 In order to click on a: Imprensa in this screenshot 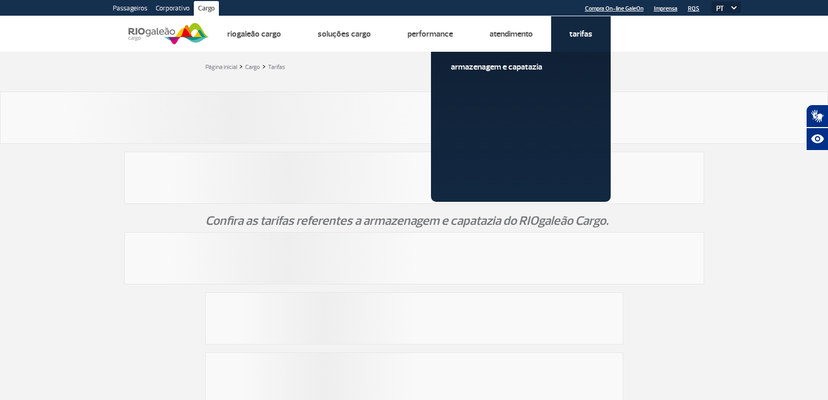, I will do `click(665, 8)`.